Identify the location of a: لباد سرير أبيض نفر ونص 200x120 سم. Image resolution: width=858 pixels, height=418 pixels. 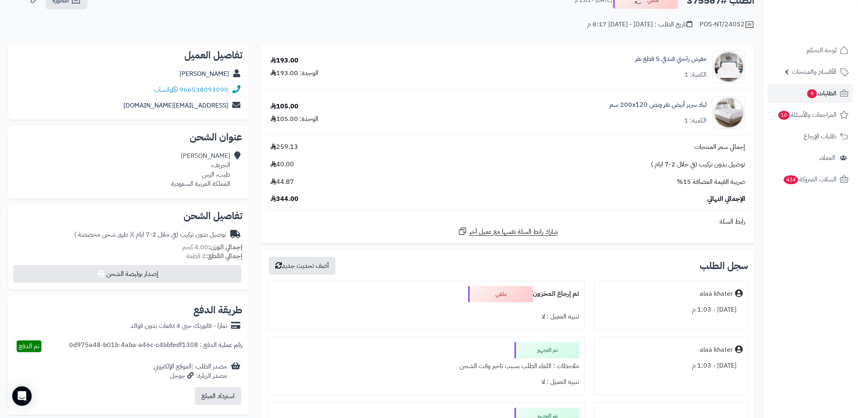
(658, 105).